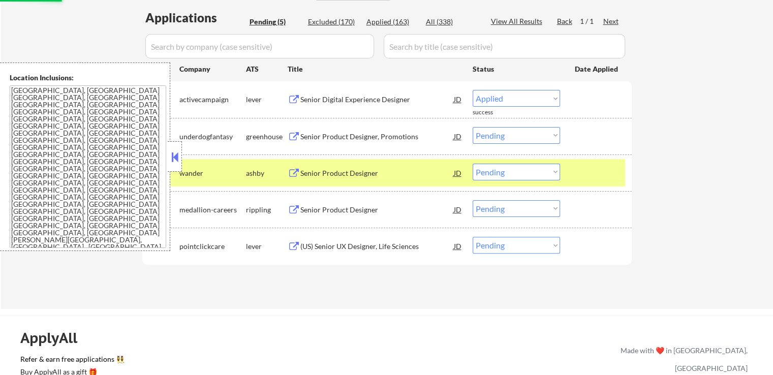  Describe the element at coordinates (214, 361) in the screenshot. I see `a: Refer & earn free applications 👯‍♀️` at that location.